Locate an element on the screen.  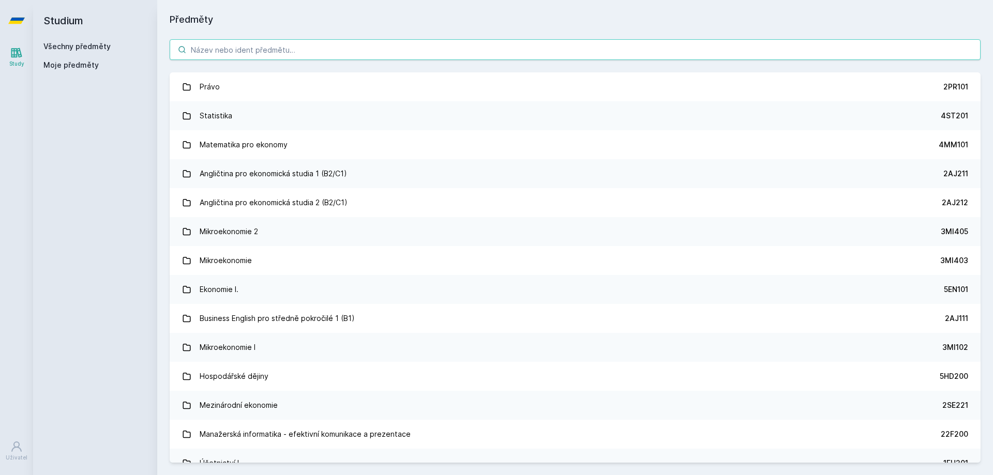
div: Business English pro středně pokročilé 1 (B1) is located at coordinates (277, 319).